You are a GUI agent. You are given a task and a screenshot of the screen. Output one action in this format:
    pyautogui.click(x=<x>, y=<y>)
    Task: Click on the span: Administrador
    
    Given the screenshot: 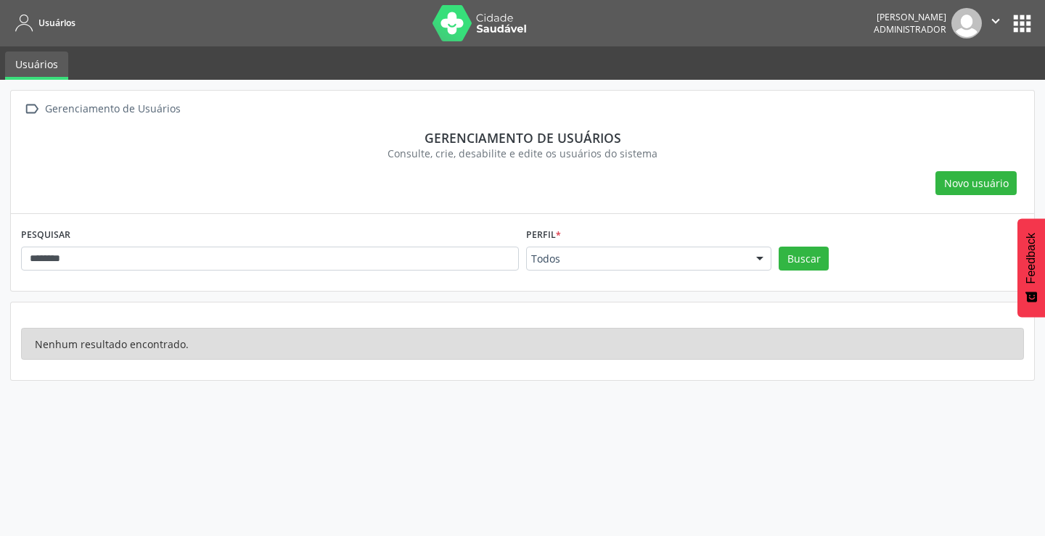 What is the action you would take?
    pyautogui.click(x=910, y=29)
    